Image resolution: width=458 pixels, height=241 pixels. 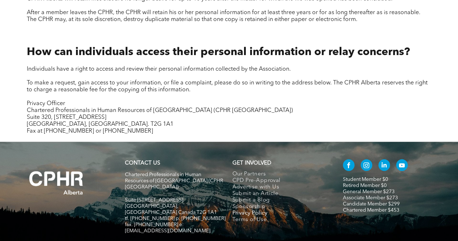 I want to click on a: CPD Pre-Approval, so click(x=280, y=181).